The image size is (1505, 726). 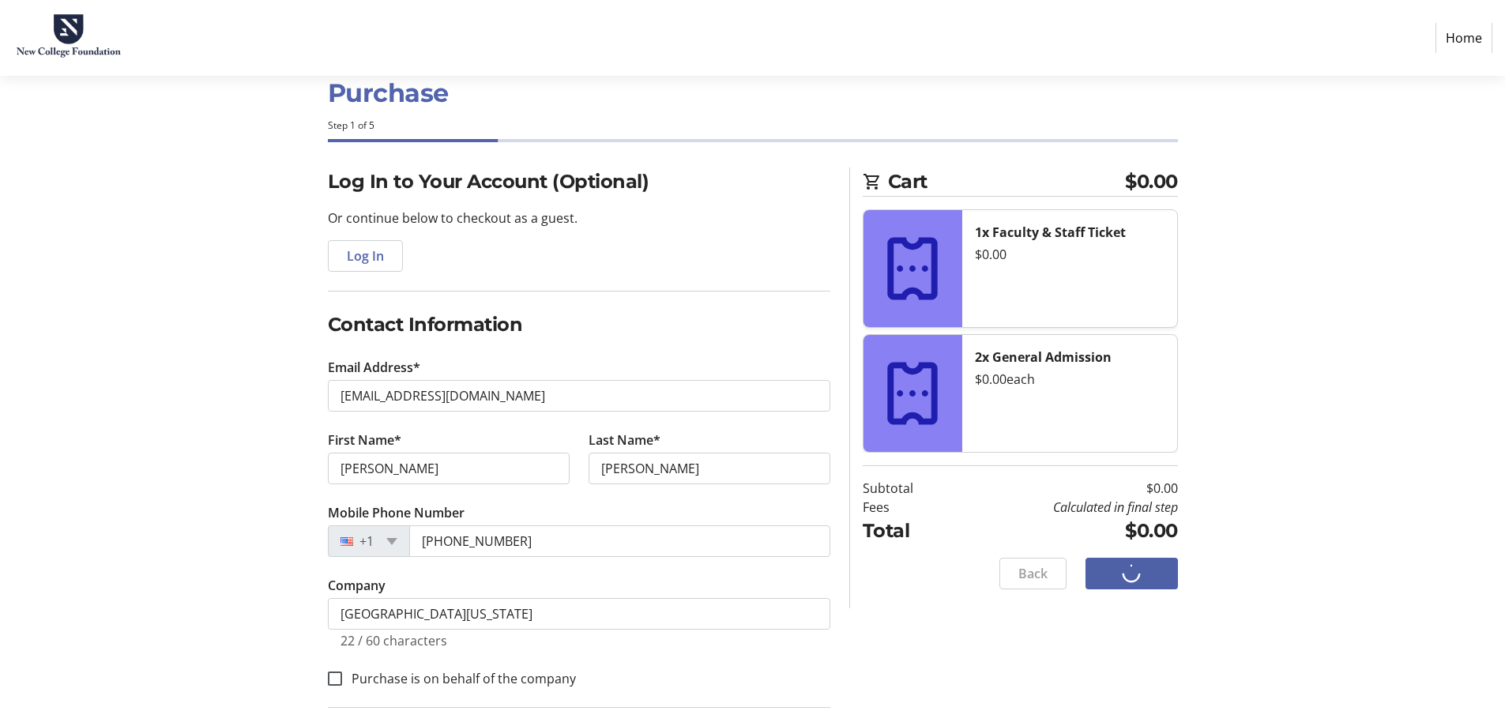 What do you see at coordinates (396, 513) in the screenshot?
I see `label: Mobile Phone Number` at bounding box center [396, 513].